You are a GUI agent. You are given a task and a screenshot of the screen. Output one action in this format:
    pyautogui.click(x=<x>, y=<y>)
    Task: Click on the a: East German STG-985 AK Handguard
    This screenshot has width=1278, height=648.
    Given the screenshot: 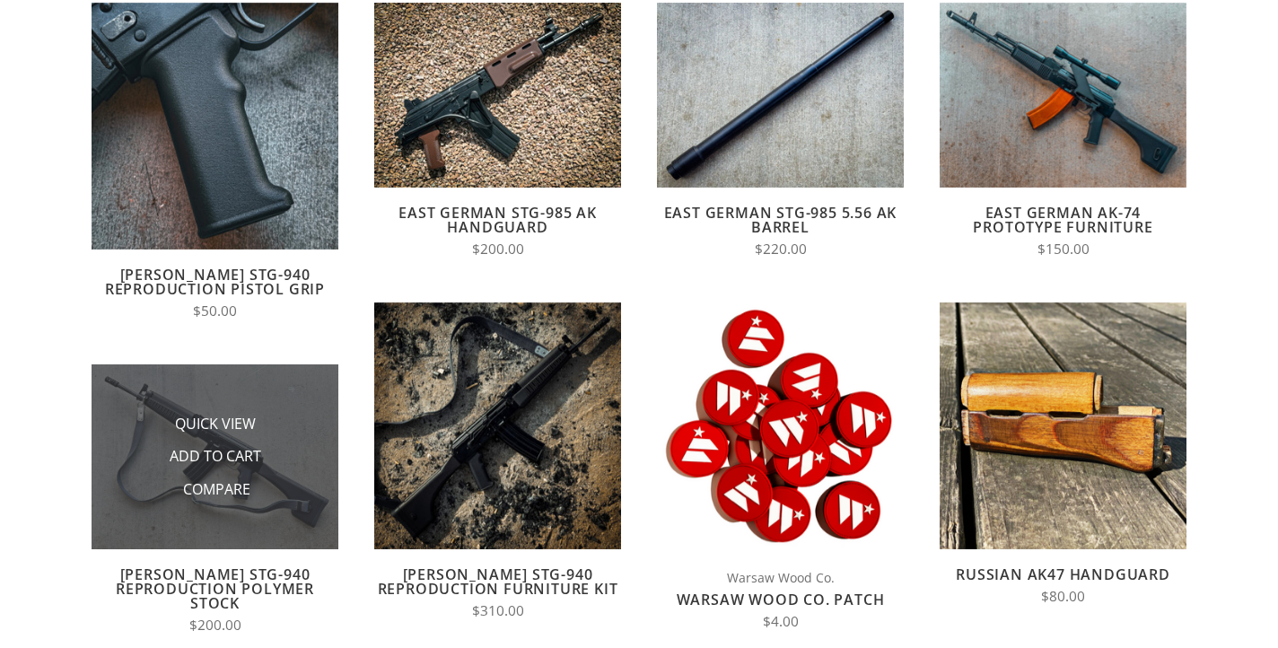 What is the action you would take?
    pyautogui.click(x=497, y=220)
    